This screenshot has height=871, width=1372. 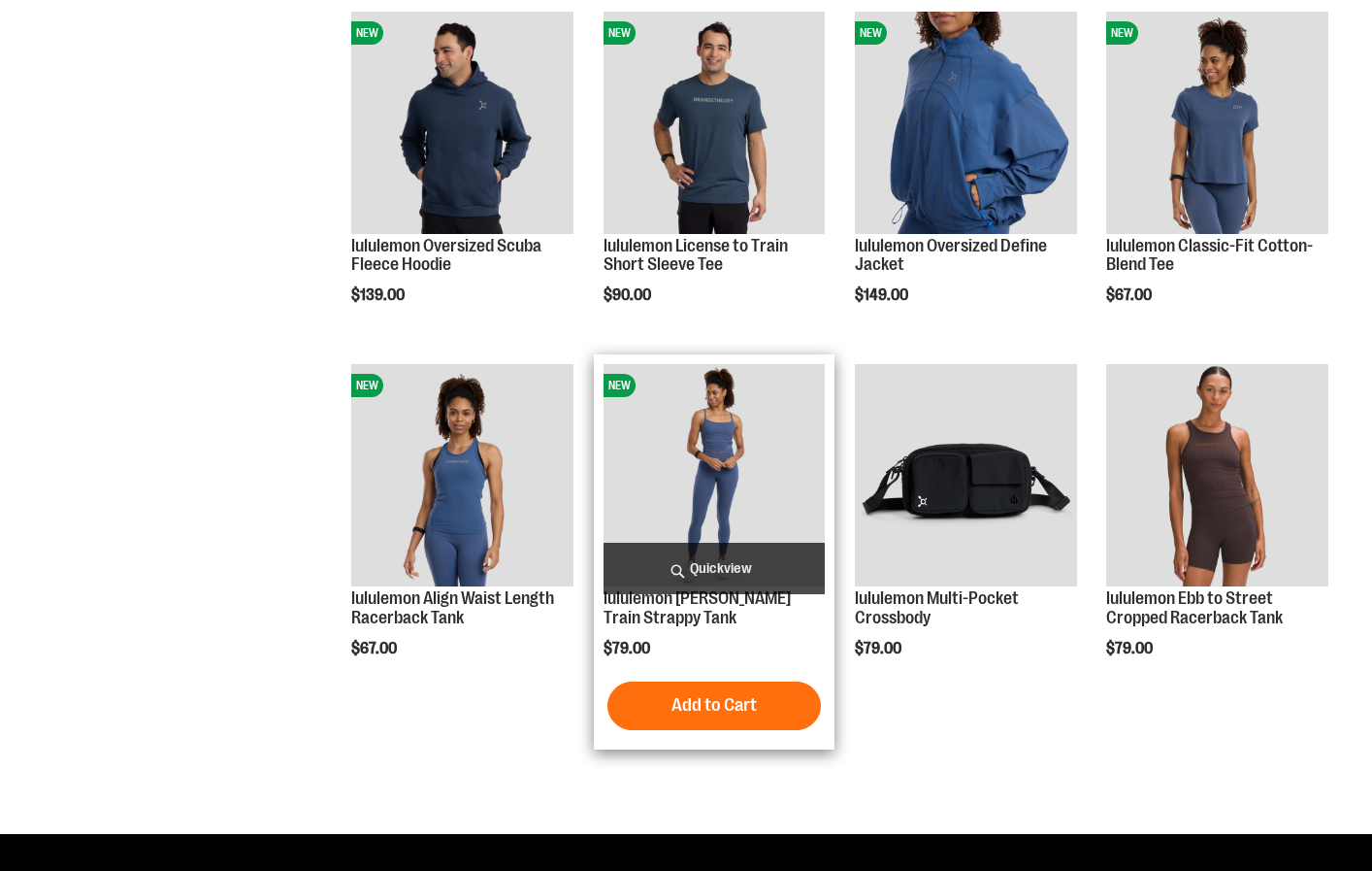 I want to click on img: lululemon Oversized Define Jacket, so click(x=965, y=122).